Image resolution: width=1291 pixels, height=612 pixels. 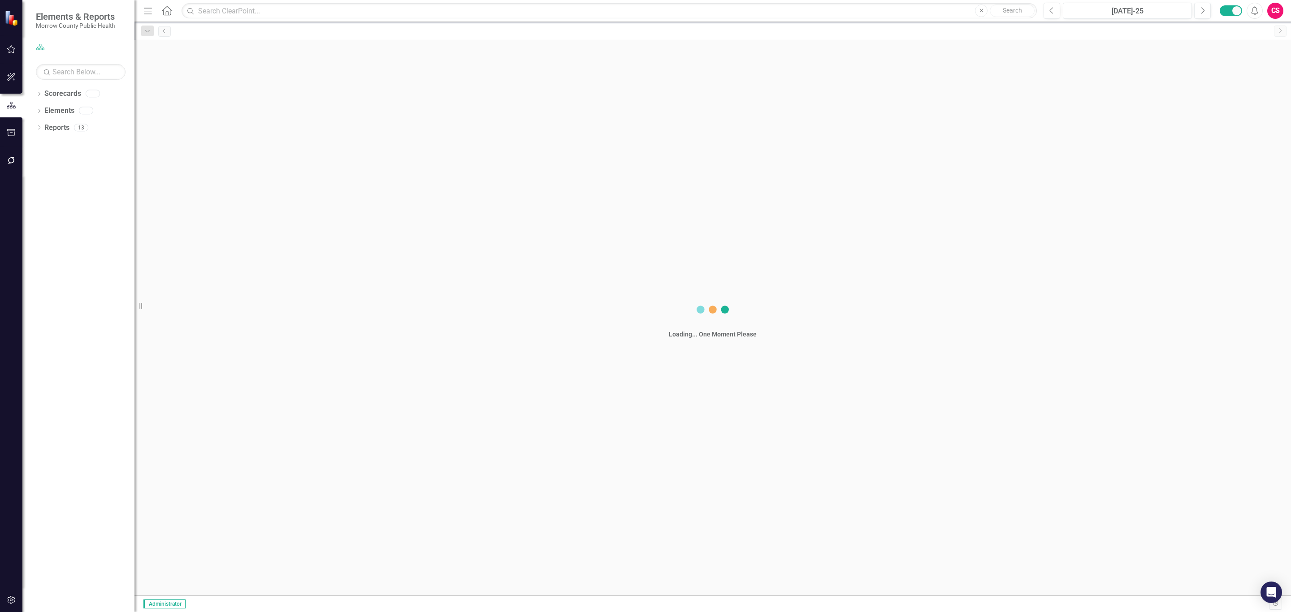 What do you see at coordinates (81, 72) in the screenshot?
I see `input: Search Below...` at bounding box center [81, 72].